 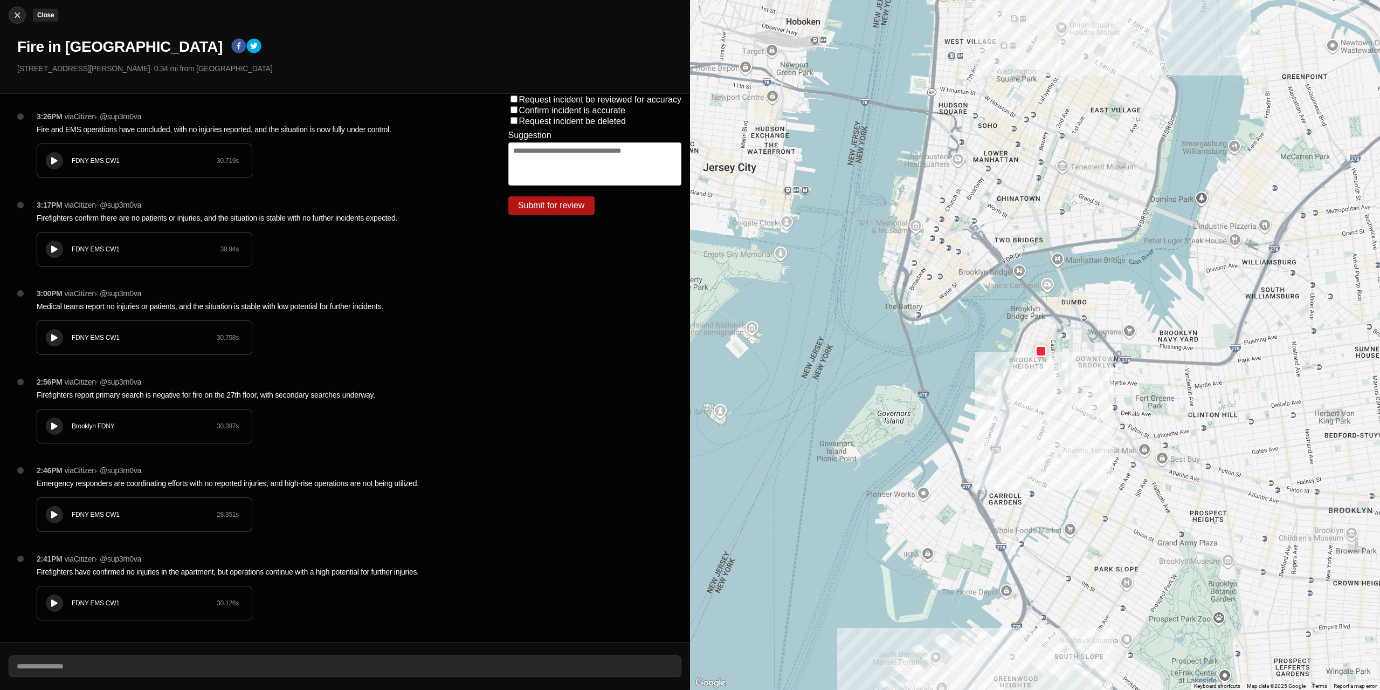 I want to click on a: Report a map error, so click(x=1355, y=685).